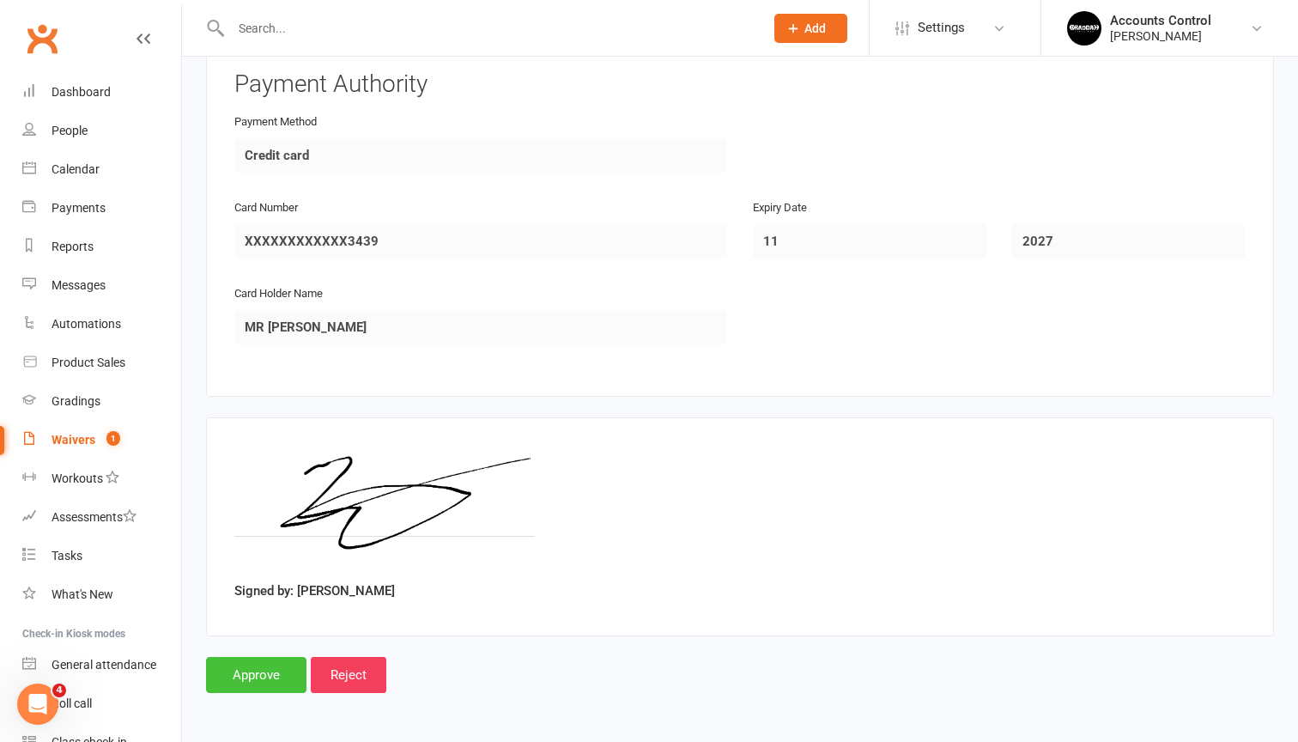 The image size is (1298, 742). What do you see at coordinates (101, 401) in the screenshot?
I see `a: Gradings` at bounding box center [101, 401].